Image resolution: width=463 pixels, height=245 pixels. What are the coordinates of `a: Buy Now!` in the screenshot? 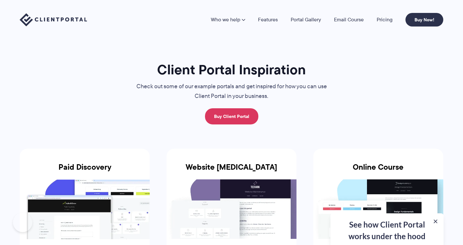 It's located at (424, 20).